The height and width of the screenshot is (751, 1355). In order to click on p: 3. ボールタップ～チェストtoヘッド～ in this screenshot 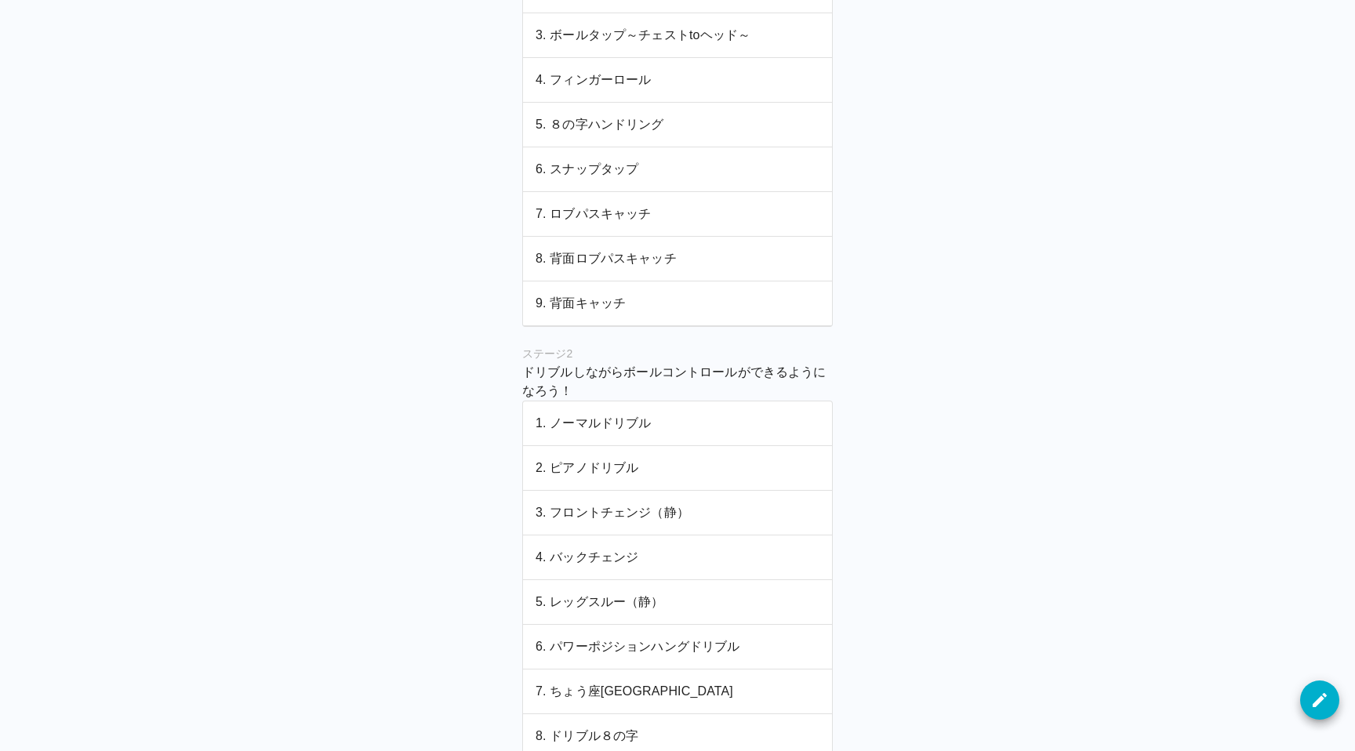, I will do `click(677, 35)`.